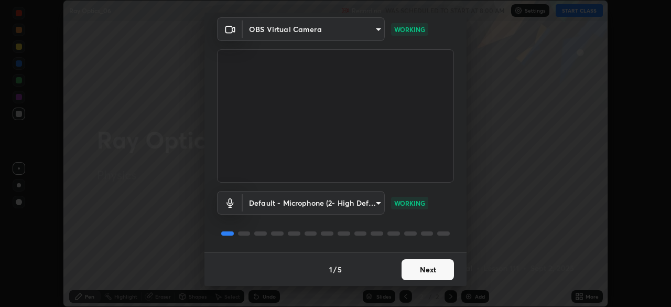  What do you see at coordinates (340, 269) in the screenshot?
I see `h4: 5` at bounding box center [340, 269].